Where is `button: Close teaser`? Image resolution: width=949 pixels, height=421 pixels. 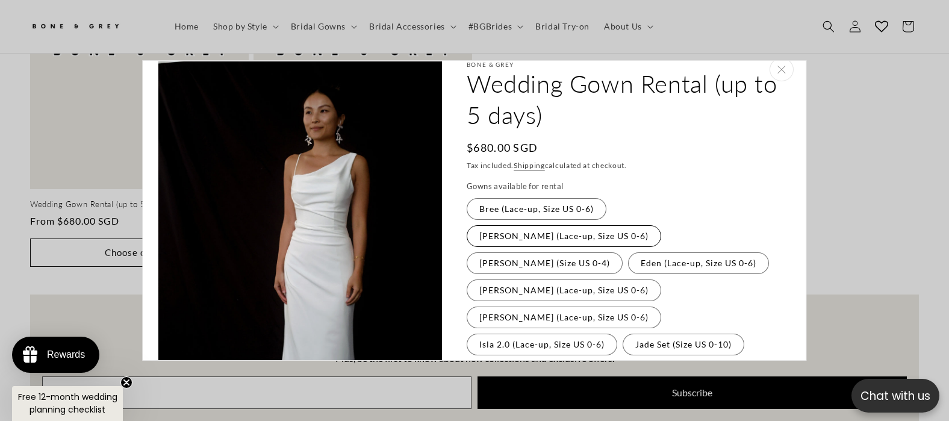 button: Close teaser is located at coordinates (126, 382).